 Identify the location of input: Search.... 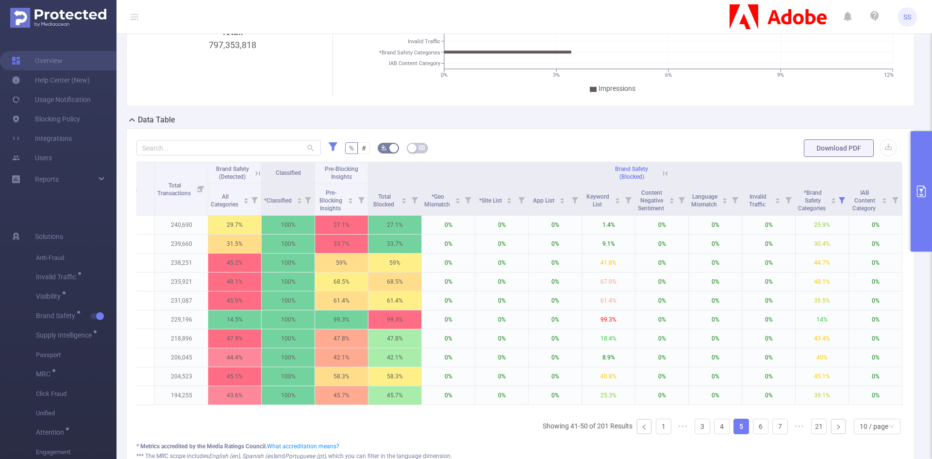
(229, 148).